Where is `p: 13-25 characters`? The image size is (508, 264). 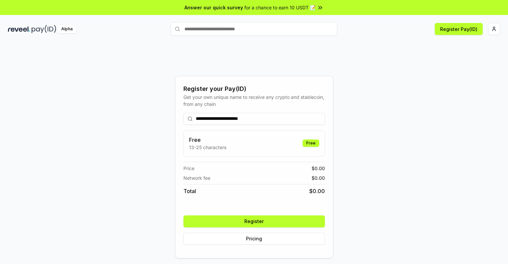
p: 13-25 characters is located at coordinates (208, 147).